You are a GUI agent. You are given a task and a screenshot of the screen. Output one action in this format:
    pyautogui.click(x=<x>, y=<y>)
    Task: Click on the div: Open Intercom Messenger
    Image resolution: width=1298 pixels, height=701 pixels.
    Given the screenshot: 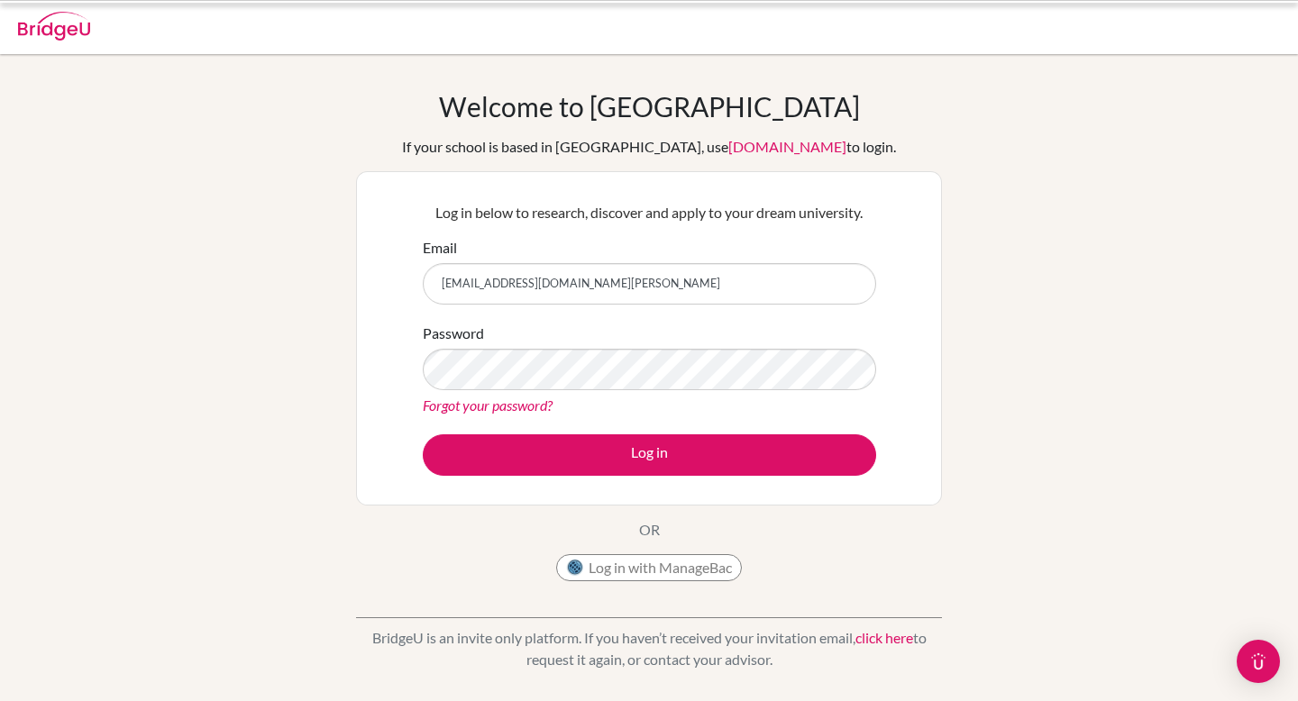 What is the action you would take?
    pyautogui.click(x=1259, y=662)
    